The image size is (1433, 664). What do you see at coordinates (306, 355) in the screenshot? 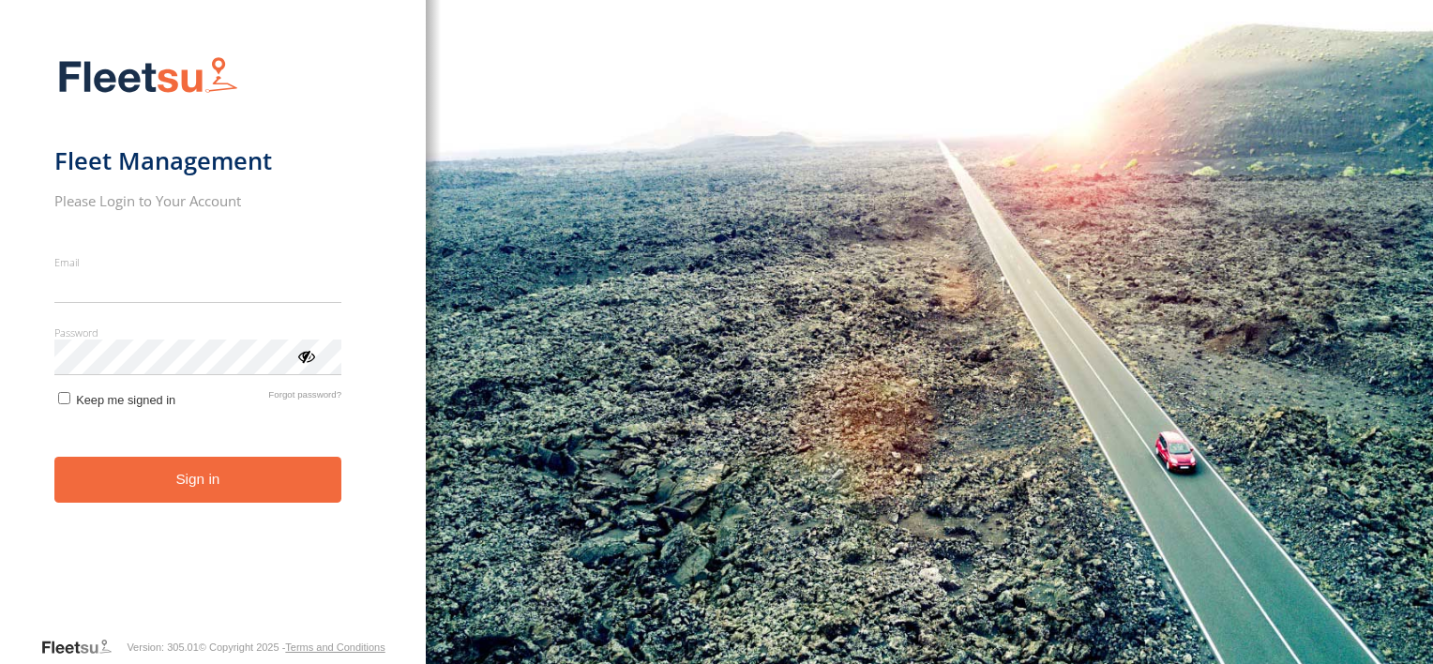
I see `div: ViewPassword` at bounding box center [306, 355].